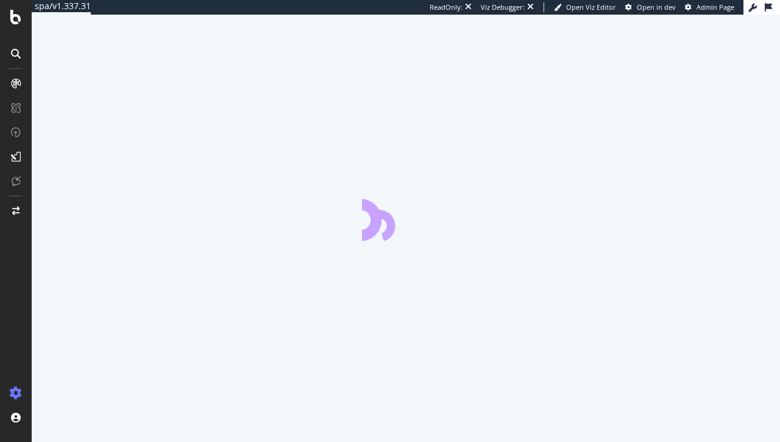  Describe the element at coordinates (710, 7) in the screenshot. I see `a: Admin Page` at that location.